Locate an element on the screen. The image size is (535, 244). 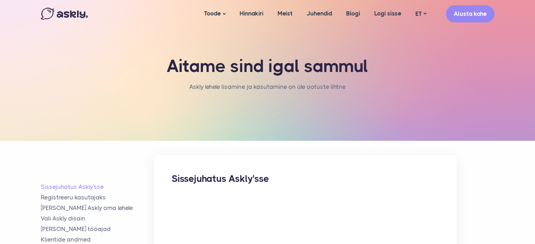
h1: Aitame sind igal sammul is located at coordinates (268, 66).